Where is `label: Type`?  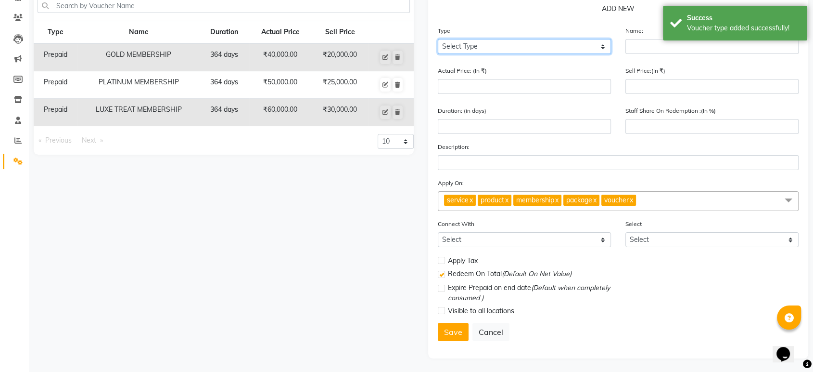 label: Type is located at coordinates (444, 31).